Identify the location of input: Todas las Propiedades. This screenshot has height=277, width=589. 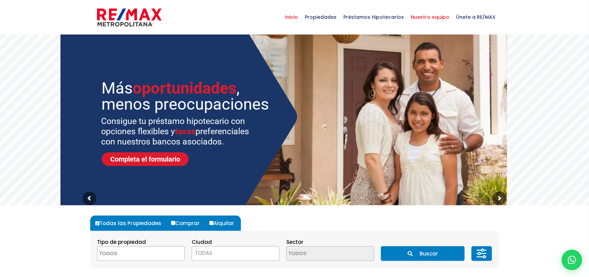
(97, 223).